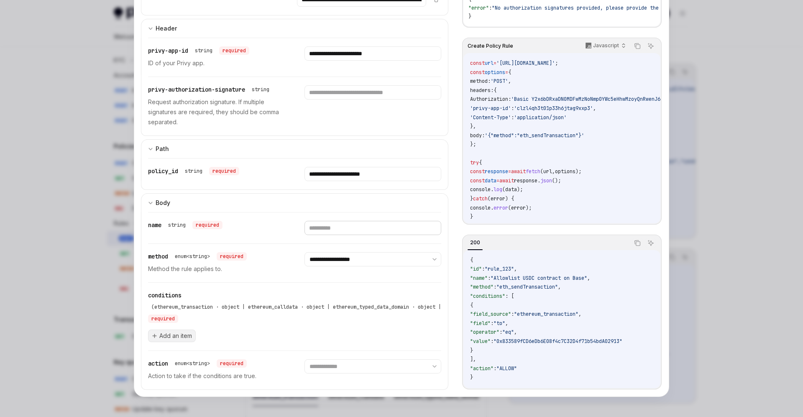  What do you see at coordinates (508, 332) in the screenshot?
I see `span: "eq"` at bounding box center [508, 332].